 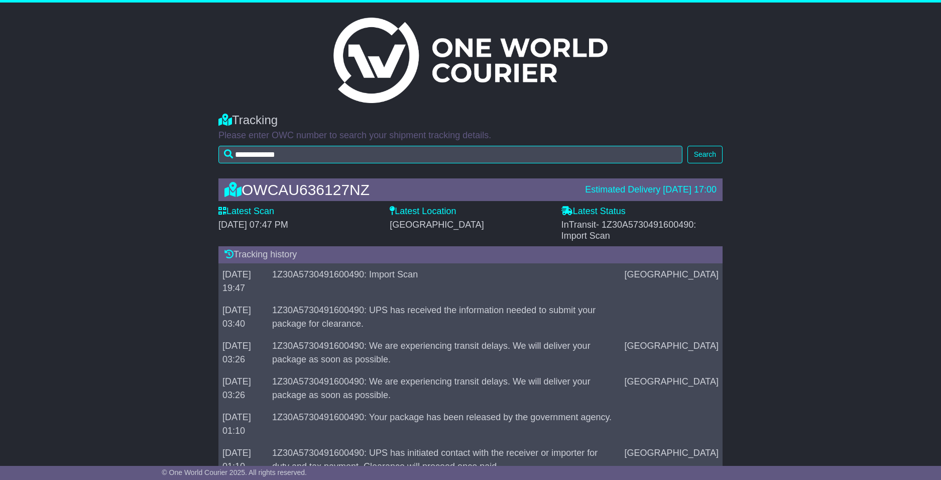 What do you see at coordinates (629, 230) in the screenshot?
I see `span: - 1Z30A5730491600490: Import Scan` at bounding box center [629, 230].